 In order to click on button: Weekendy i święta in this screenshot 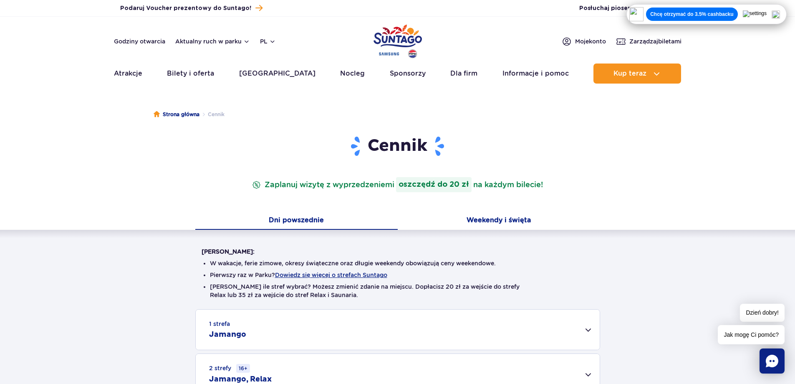, I will do `click(499, 221)`.